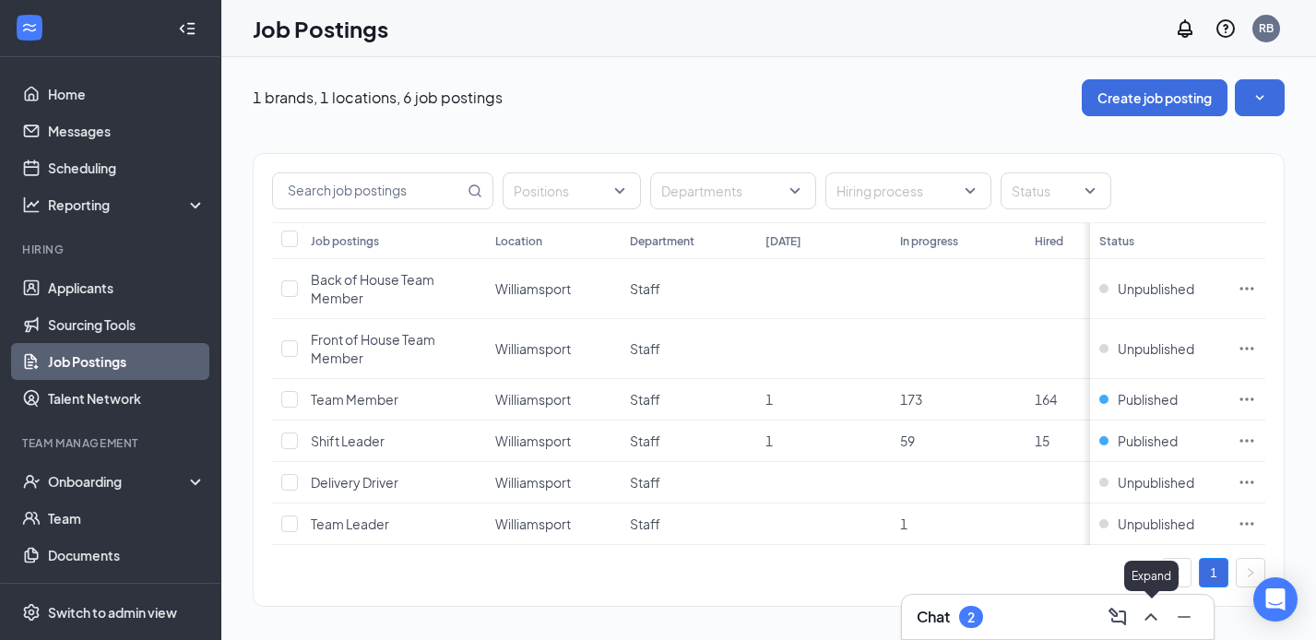 Image resolution: width=1316 pixels, height=640 pixels. What do you see at coordinates (1042, 441) in the screenshot?
I see `span: 15` at bounding box center [1042, 441].